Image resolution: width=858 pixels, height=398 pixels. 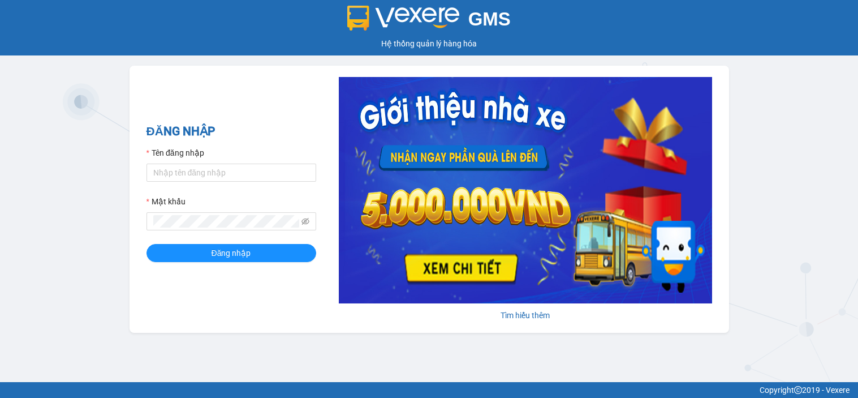 I want to click on div: Hệ thống quản lý hàng hóa, so click(x=429, y=44).